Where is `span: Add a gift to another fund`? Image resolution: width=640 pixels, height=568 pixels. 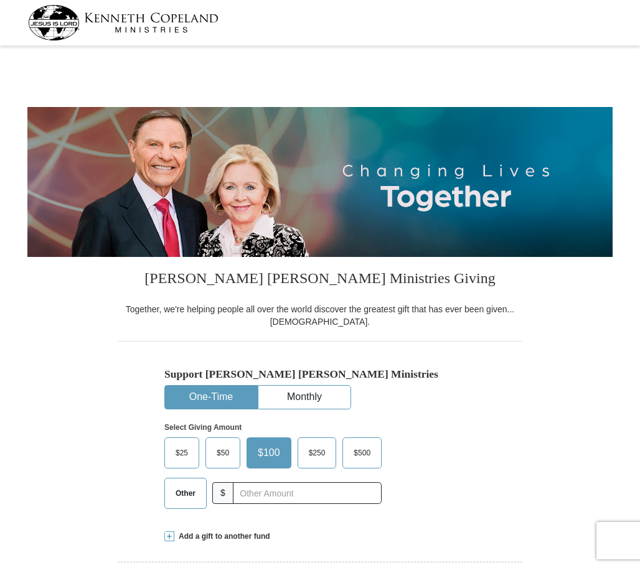
span: Add a gift to another fund is located at coordinates (222, 537).